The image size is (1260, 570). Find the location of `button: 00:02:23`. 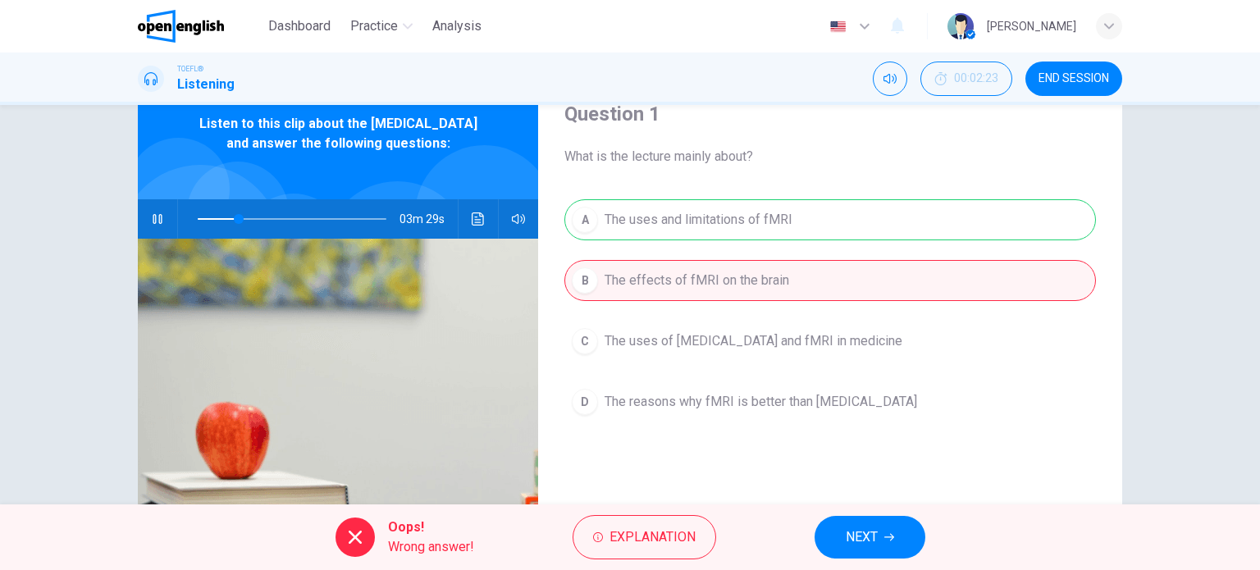

button: 00:02:23 is located at coordinates (967, 79).